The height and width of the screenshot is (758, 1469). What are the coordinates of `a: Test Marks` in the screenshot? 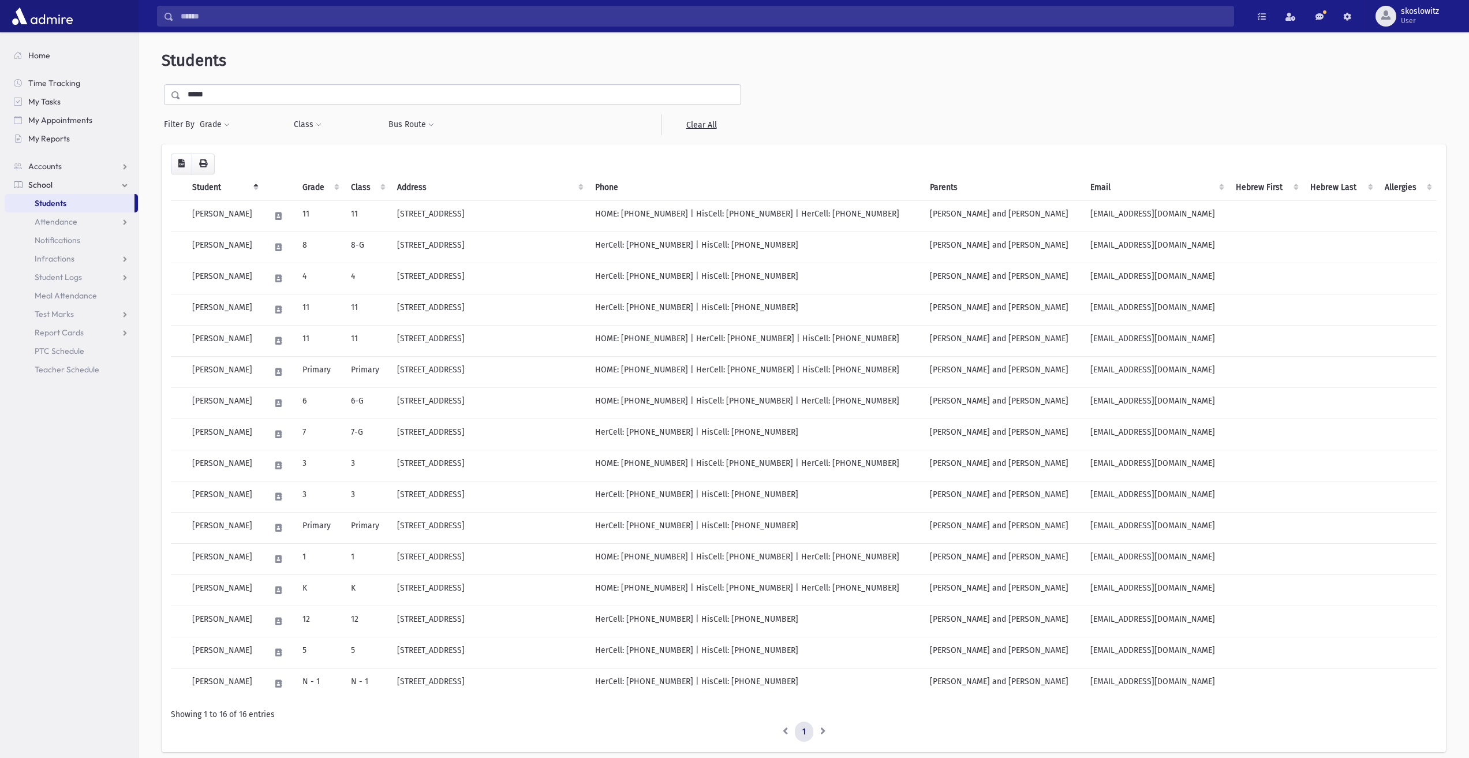 It's located at (71, 314).